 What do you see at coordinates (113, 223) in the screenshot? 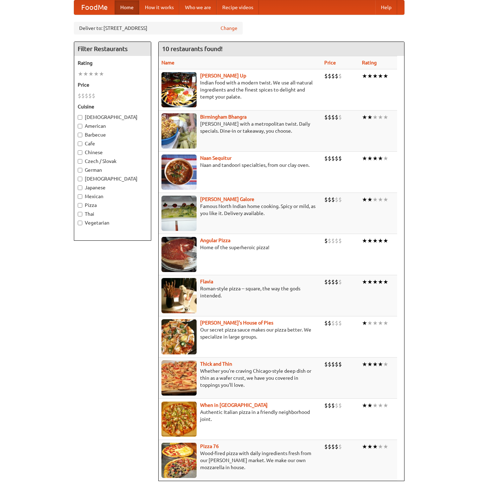
I see `label: Vegetarian` at bounding box center [113, 223].